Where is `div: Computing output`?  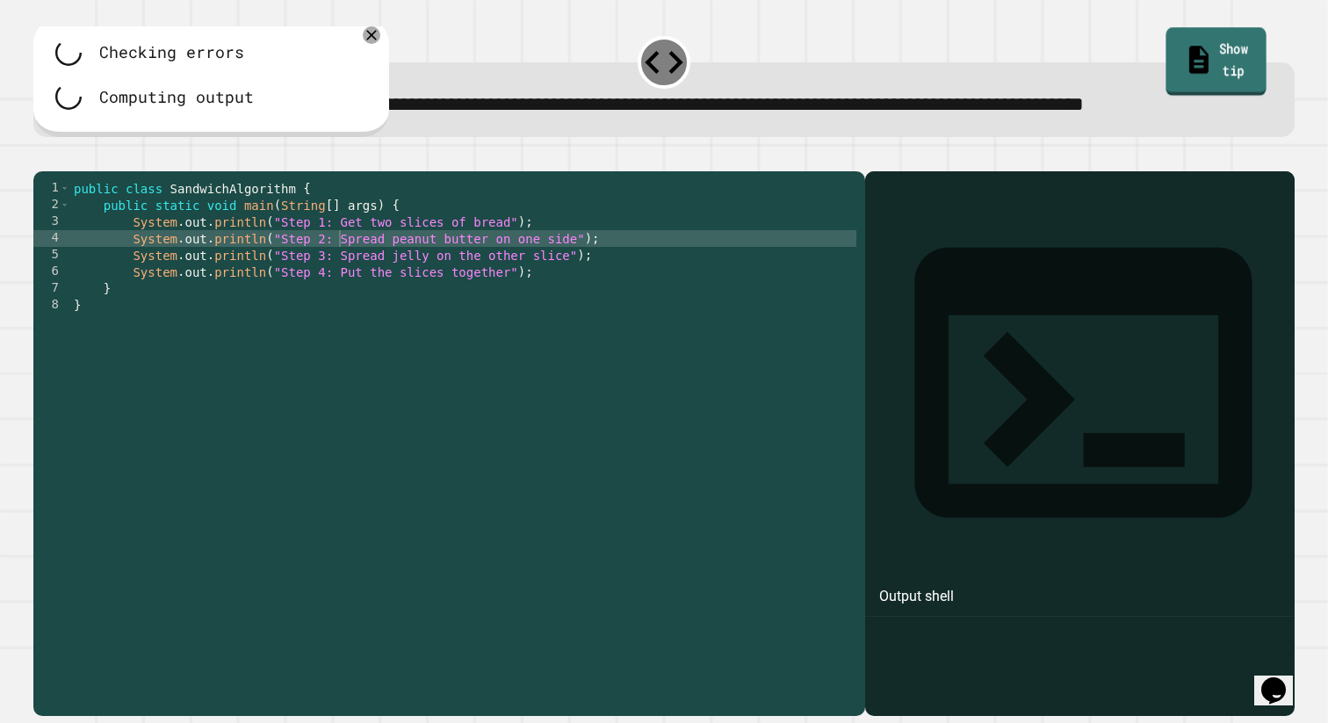
div: Computing output is located at coordinates (177, 97).